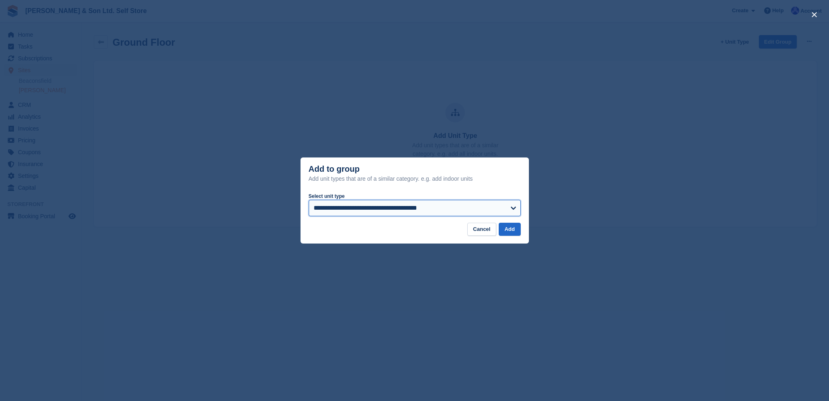 The width and height of the screenshot is (829, 401). I want to click on button: Cancel, so click(482, 229).